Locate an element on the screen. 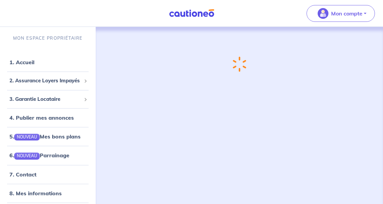 The image size is (383, 204). a: 7. Contact is located at coordinates (23, 175).